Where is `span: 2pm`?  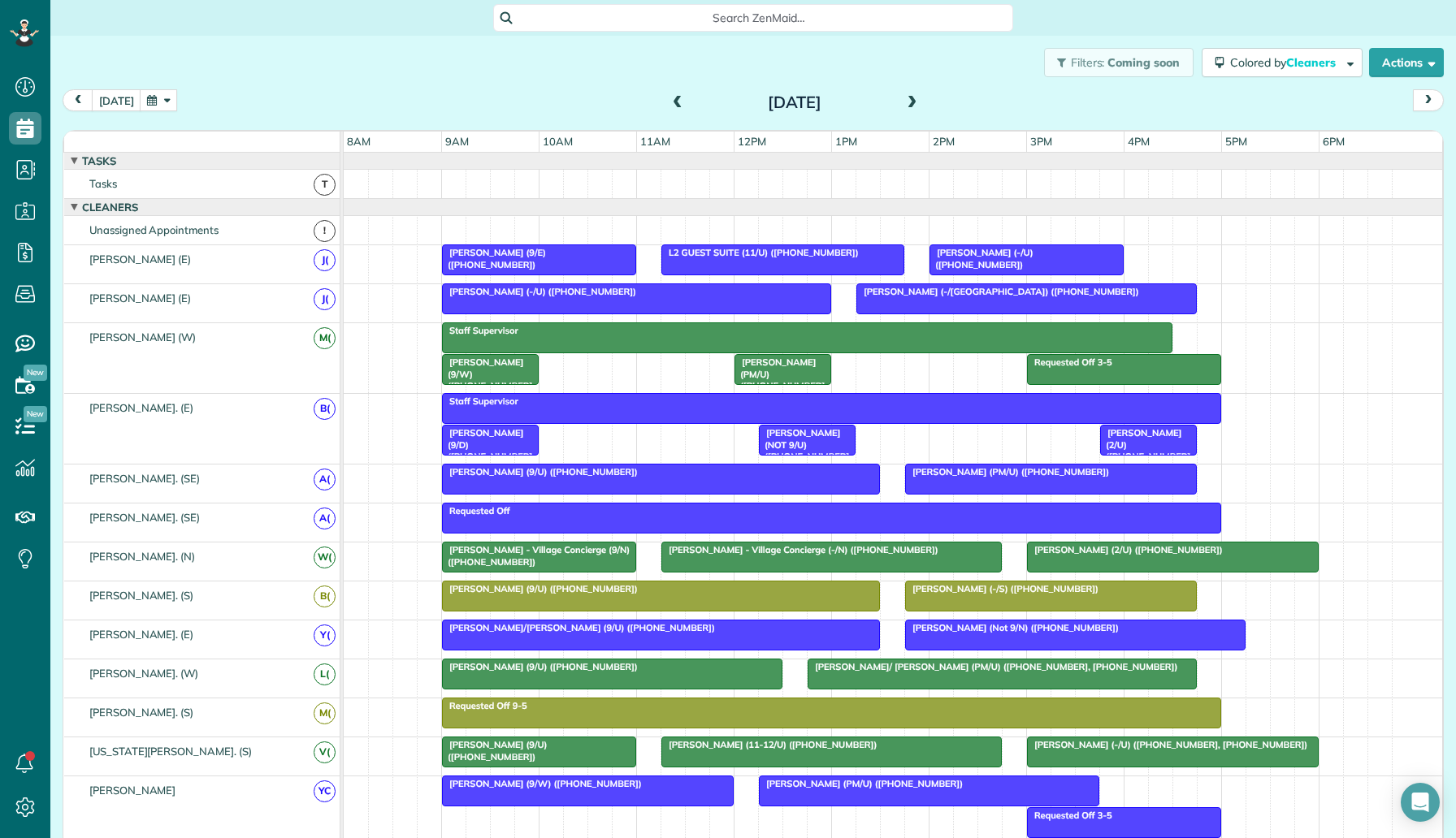
span: 2pm is located at coordinates (943, 142).